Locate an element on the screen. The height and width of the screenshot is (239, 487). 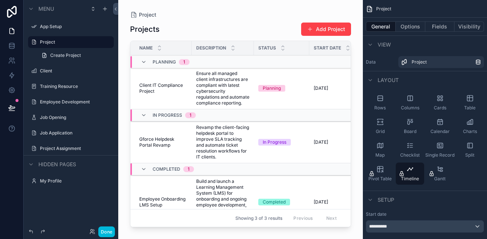
button: Rows is located at coordinates (380, 103).